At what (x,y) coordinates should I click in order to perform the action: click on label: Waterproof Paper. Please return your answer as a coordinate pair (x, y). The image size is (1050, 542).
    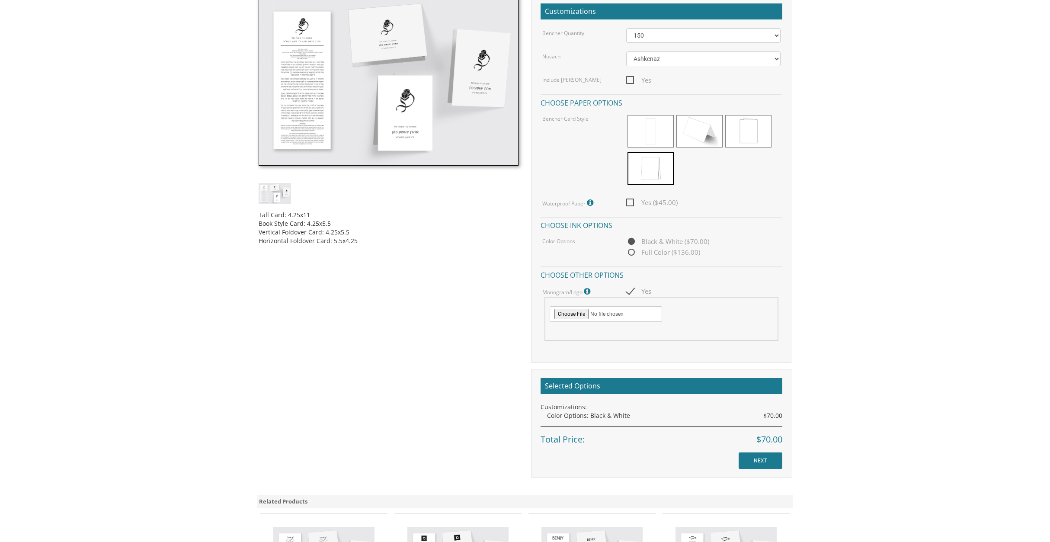
    Looking at the image, I should click on (569, 203).